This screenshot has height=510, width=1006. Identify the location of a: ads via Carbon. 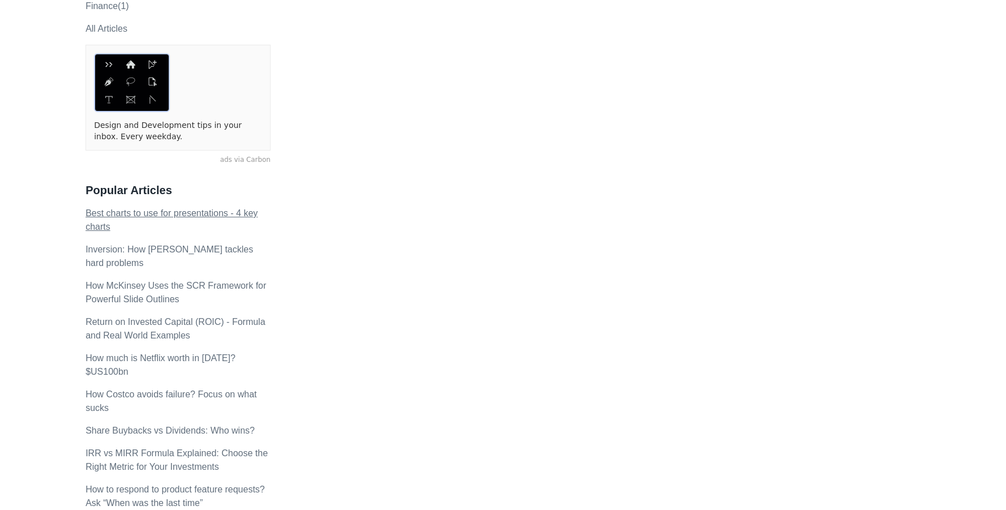
(178, 160).